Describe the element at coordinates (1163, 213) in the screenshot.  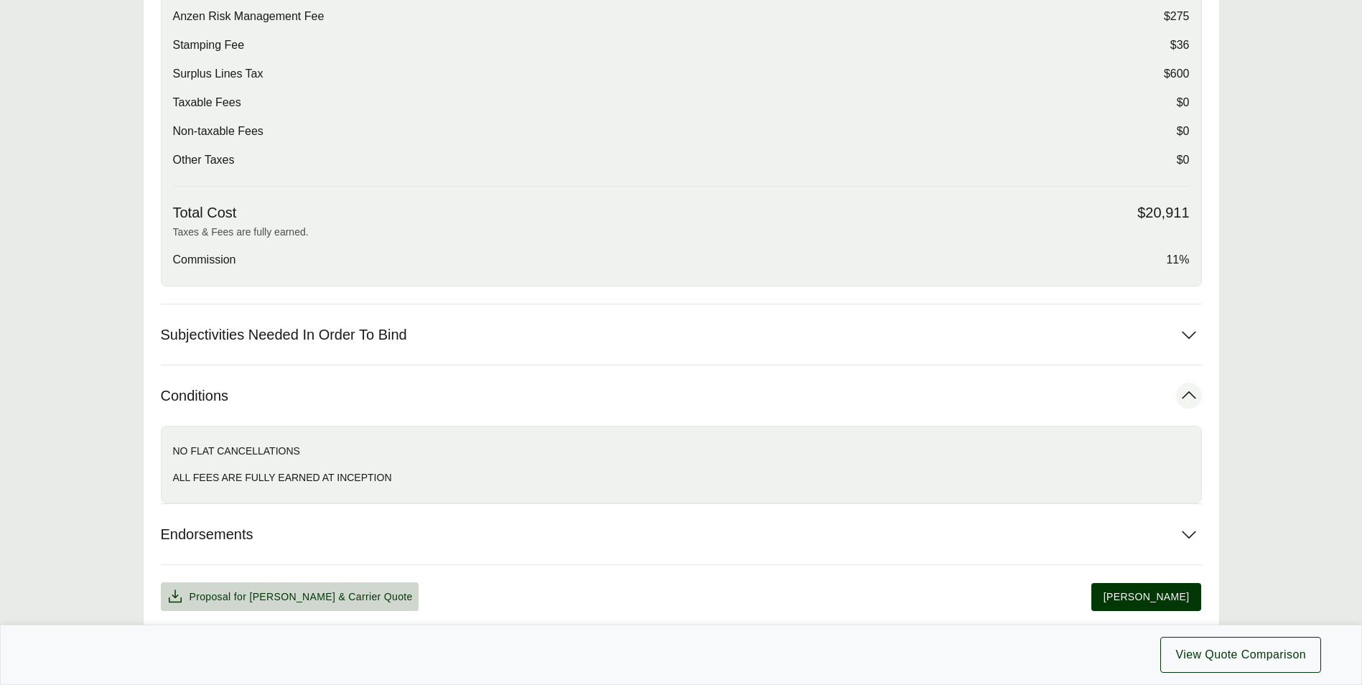
I see `span: $20,911` at that location.